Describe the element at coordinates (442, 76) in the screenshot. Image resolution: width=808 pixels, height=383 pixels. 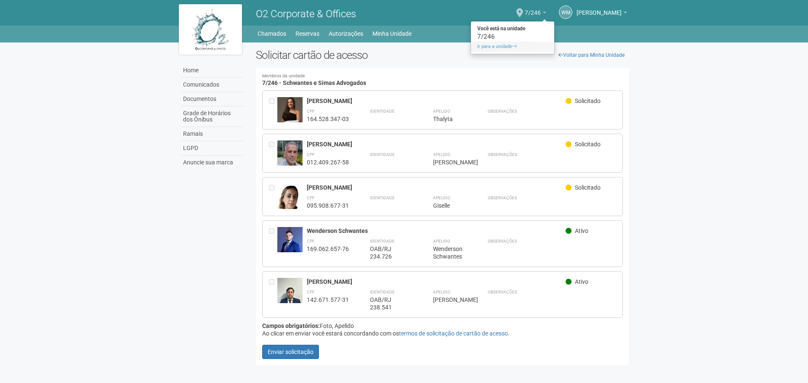
I see `small: Membros da unidade` at that location.